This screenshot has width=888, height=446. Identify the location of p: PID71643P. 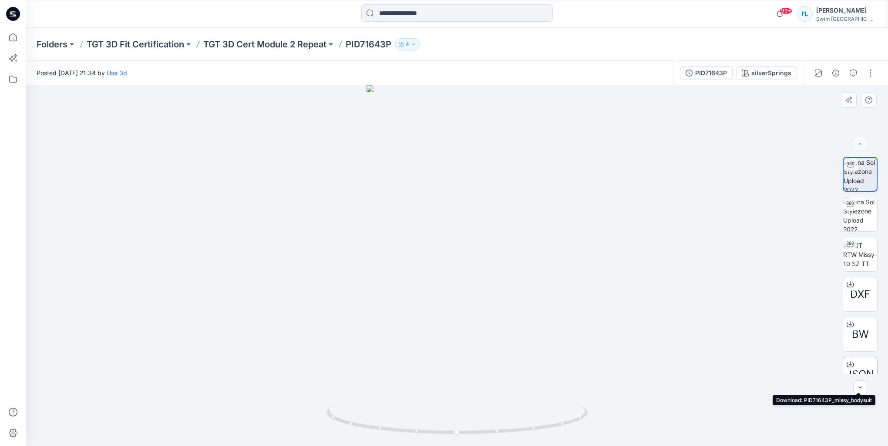
(368, 44).